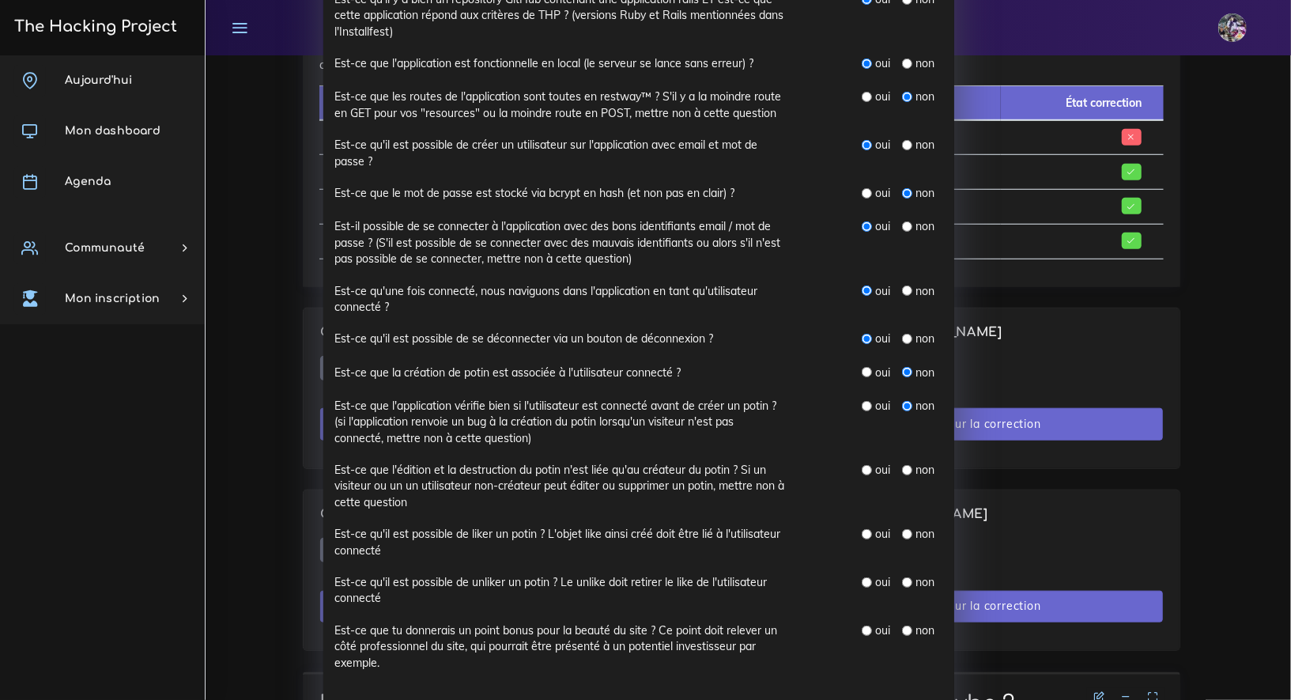 This screenshot has width=1291, height=700. Describe the element at coordinates (544, 63) in the screenshot. I see `label: Est-ce que l'application est fonctionnelle en local (le serveur se lance sans erreur) ?` at that location.